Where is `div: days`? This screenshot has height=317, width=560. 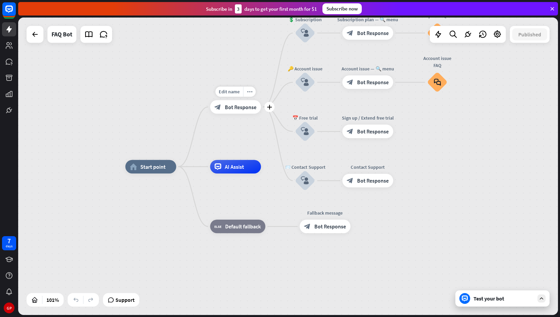 div: days is located at coordinates (9, 246).